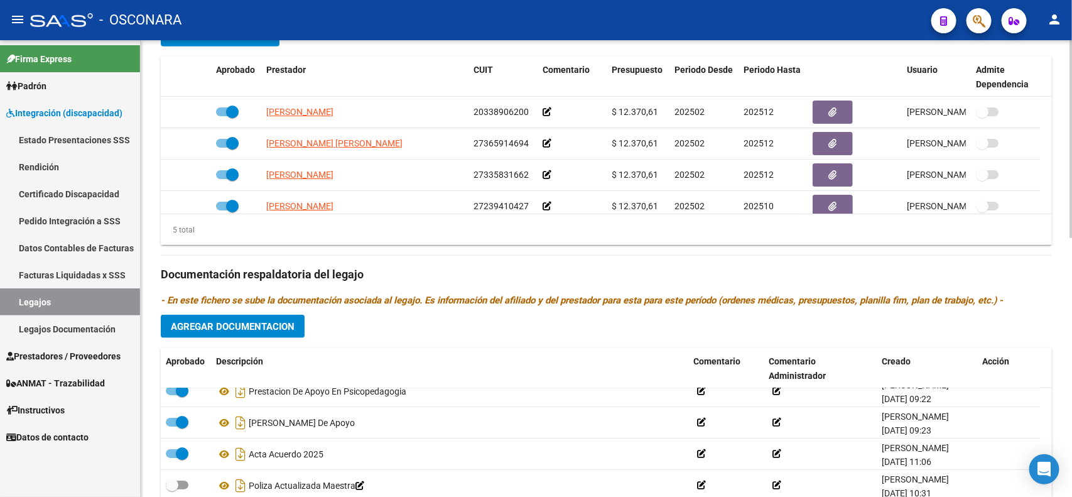 The image size is (1072, 497). Describe the element at coordinates (638, 77) in the screenshot. I see `datatable-header-cell: Presupuesto` at that location.